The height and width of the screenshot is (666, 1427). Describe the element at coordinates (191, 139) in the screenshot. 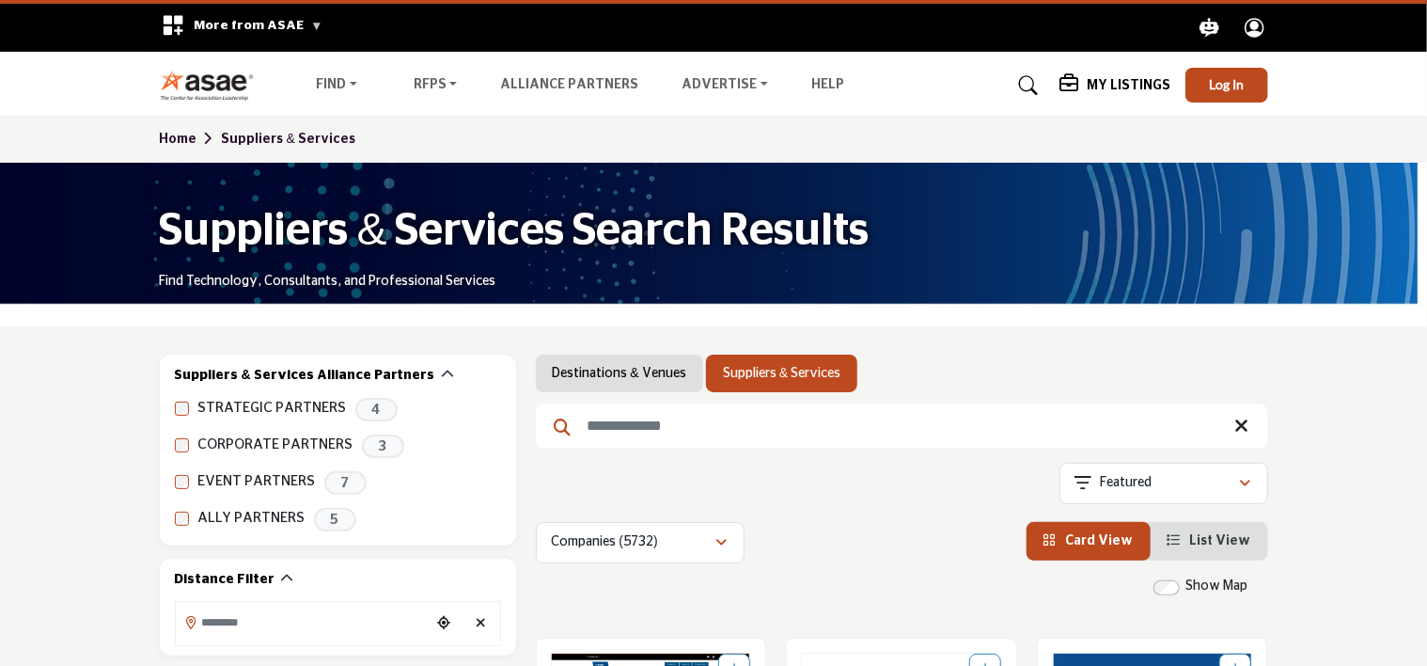

I see `a: Home` at that location.